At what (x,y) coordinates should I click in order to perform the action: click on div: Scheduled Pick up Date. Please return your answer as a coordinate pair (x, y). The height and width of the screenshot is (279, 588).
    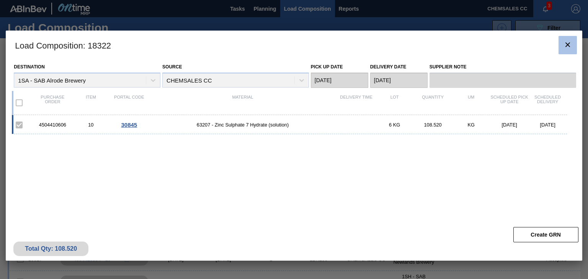
    Looking at the image, I should click on (509, 103).